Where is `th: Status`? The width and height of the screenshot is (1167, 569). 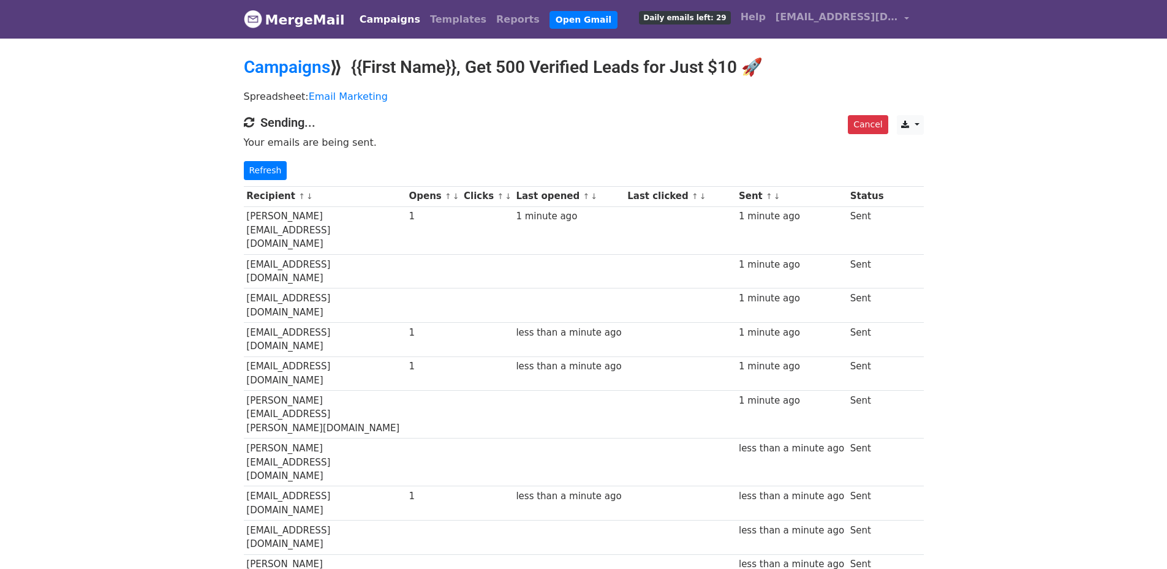
th: Status is located at coordinates (867, 196).